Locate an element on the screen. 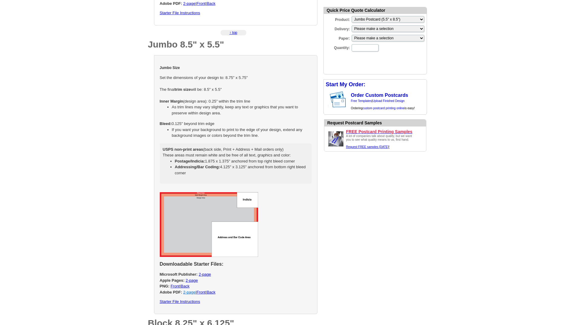 This screenshot has width=574, height=325. strong: Bleed: is located at coordinates (166, 123).